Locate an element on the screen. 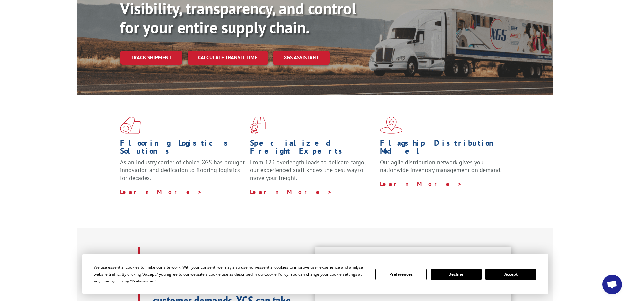 Image resolution: width=630 pixels, height=301 pixels. img: xgs-icon-total-supply-chain-intelligence-red is located at coordinates (130, 125).